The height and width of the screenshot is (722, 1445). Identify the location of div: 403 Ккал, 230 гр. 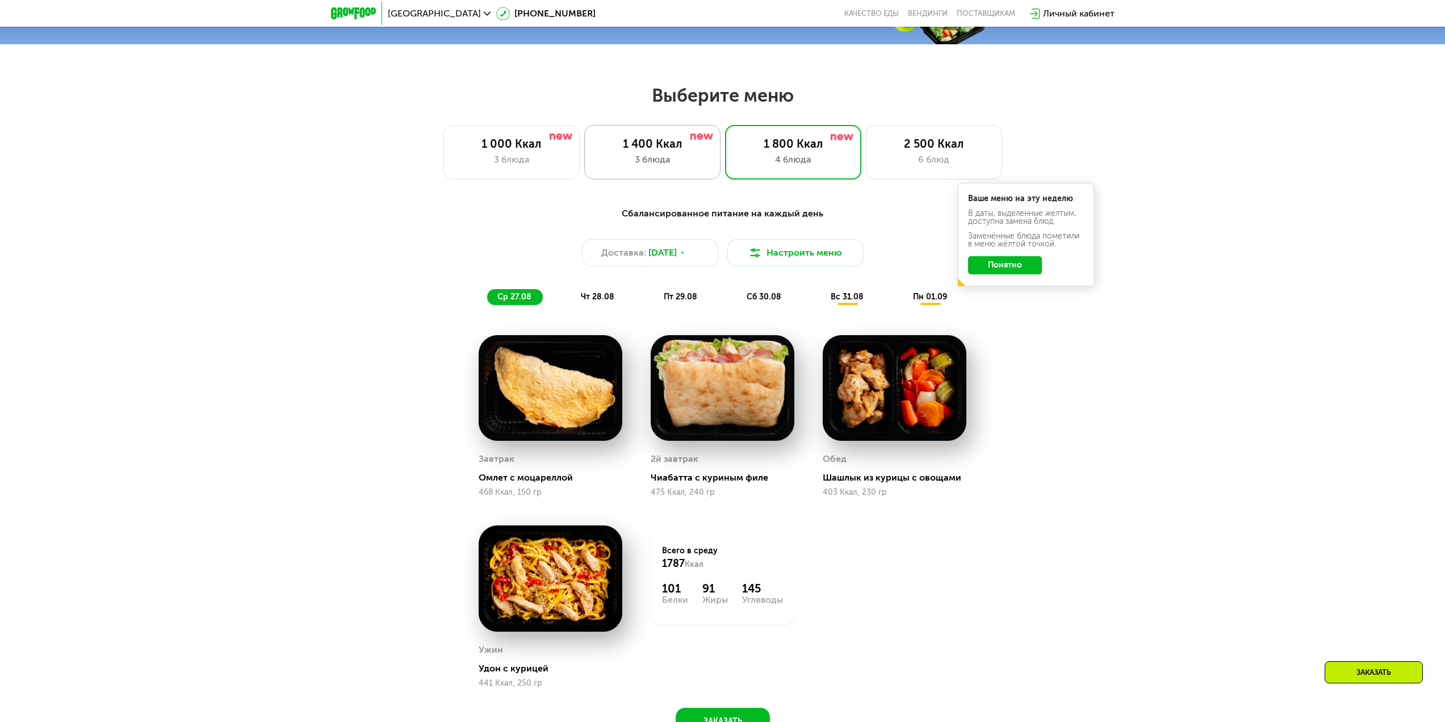
(894, 492).